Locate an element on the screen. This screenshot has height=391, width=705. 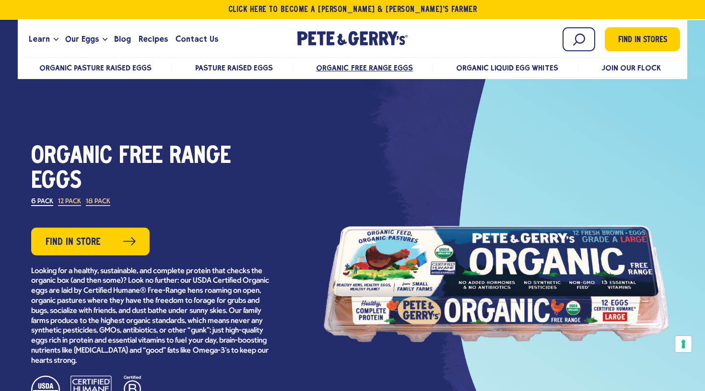
button: Your consent preferences for tracking technologies is located at coordinates (683, 344).